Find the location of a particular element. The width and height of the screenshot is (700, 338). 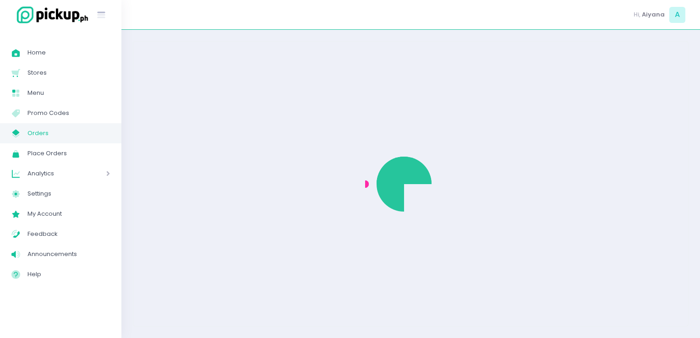

span: Menu is located at coordinates (69, 93).